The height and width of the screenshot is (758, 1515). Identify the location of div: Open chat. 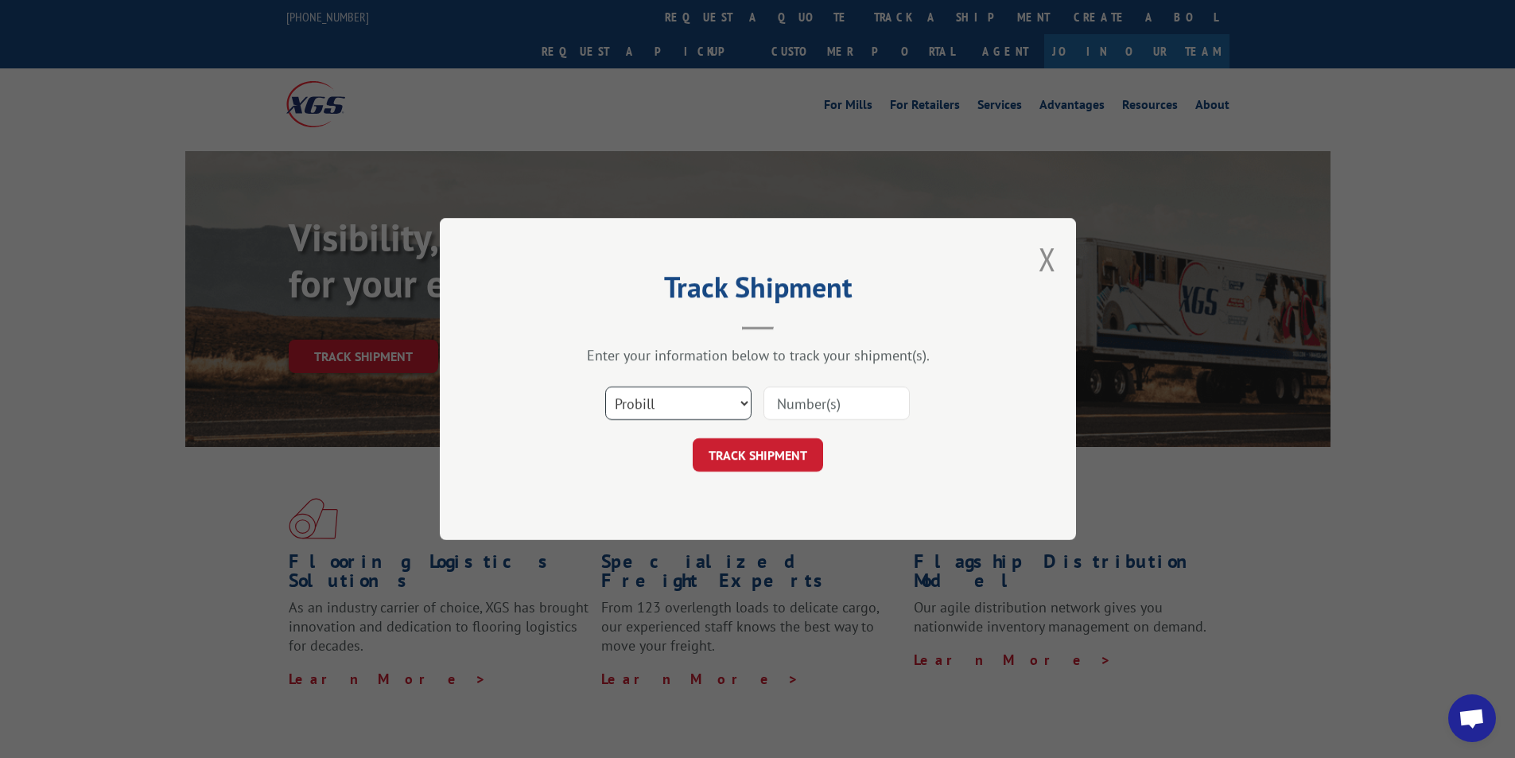
(1472, 718).